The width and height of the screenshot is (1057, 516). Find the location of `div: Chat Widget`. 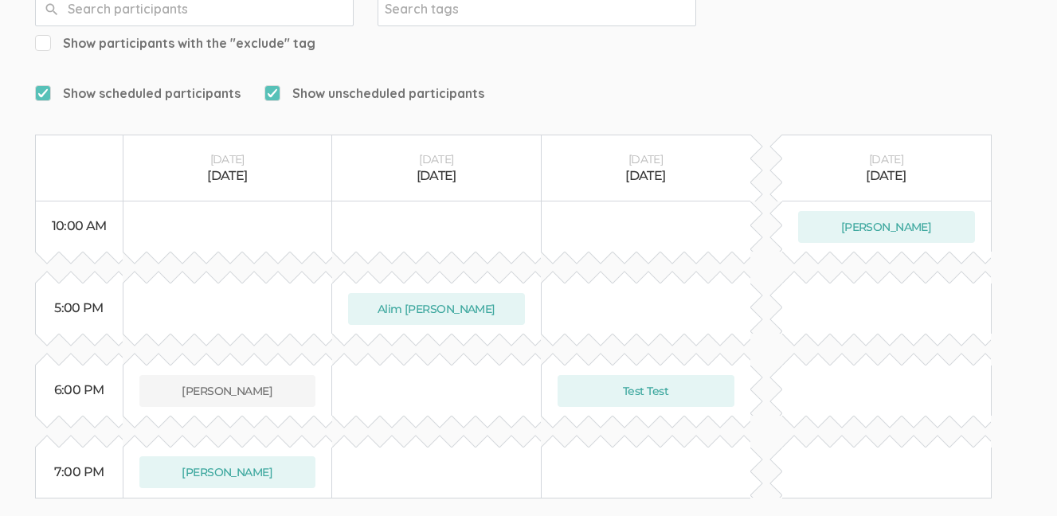

div: Chat Widget is located at coordinates (1017, 478).